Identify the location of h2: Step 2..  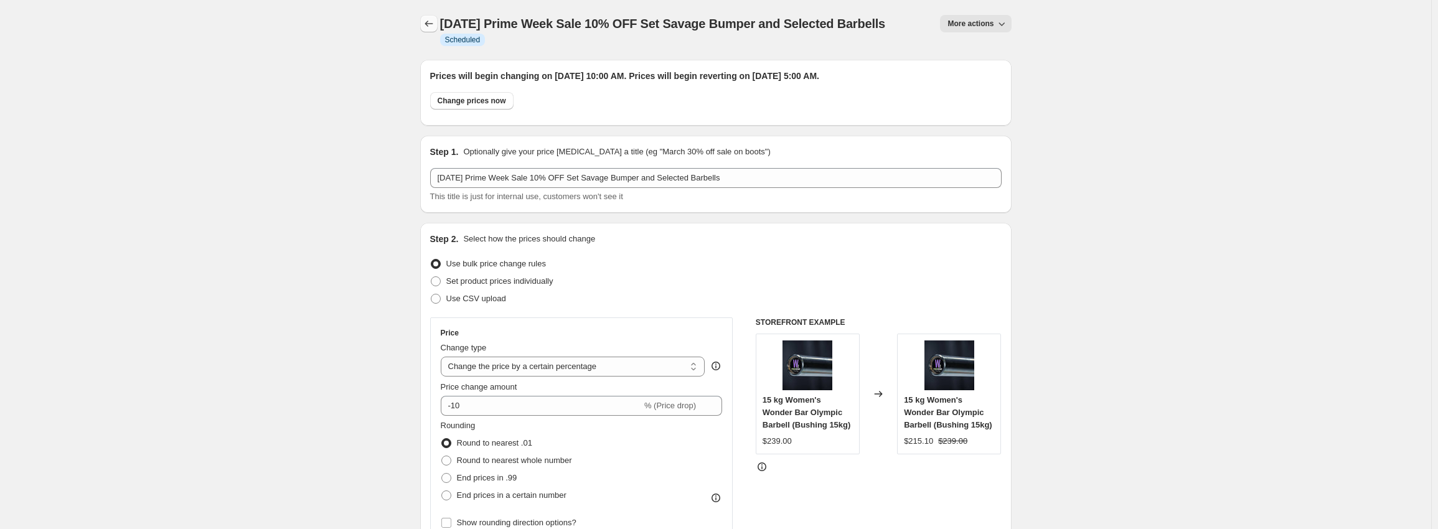
(444, 239).